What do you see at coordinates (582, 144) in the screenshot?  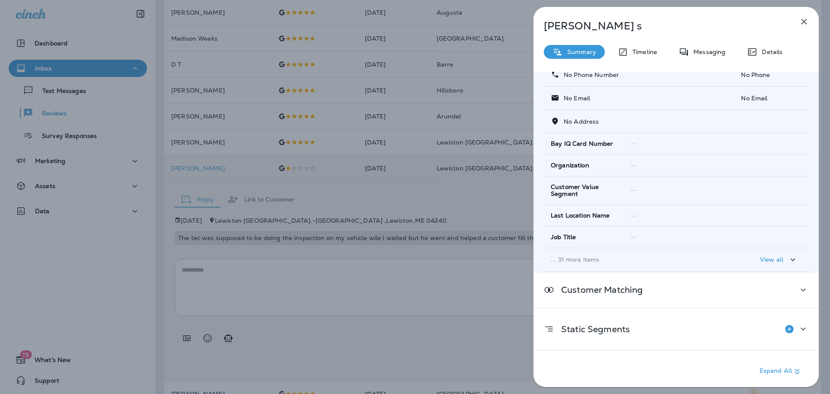 I see `span: Bay IQ Card Number` at bounding box center [582, 144].